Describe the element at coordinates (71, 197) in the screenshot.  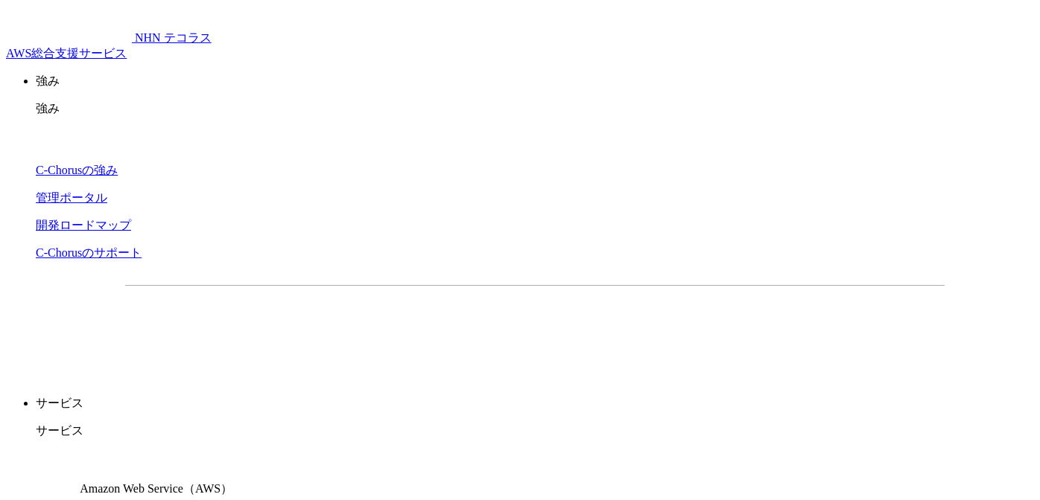
I see `a: 管理ポータル` at that location.